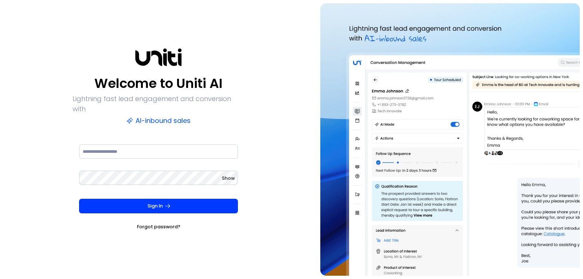  What do you see at coordinates (158, 104) in the screenshot?
I see `p: Lightning fast lead engagement and conversion with` at bounding box center [158, 104].